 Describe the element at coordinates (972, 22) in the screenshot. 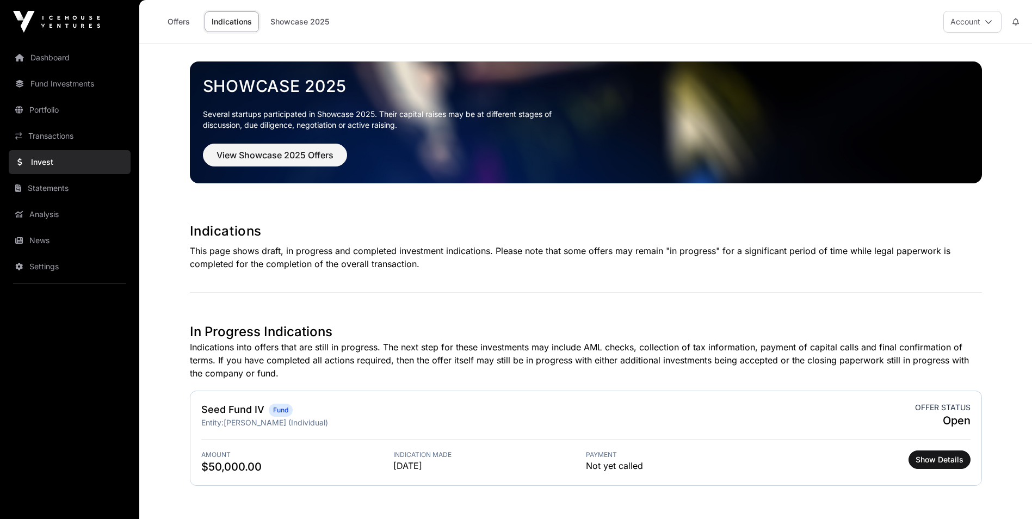

I see `button: Account` at that location.